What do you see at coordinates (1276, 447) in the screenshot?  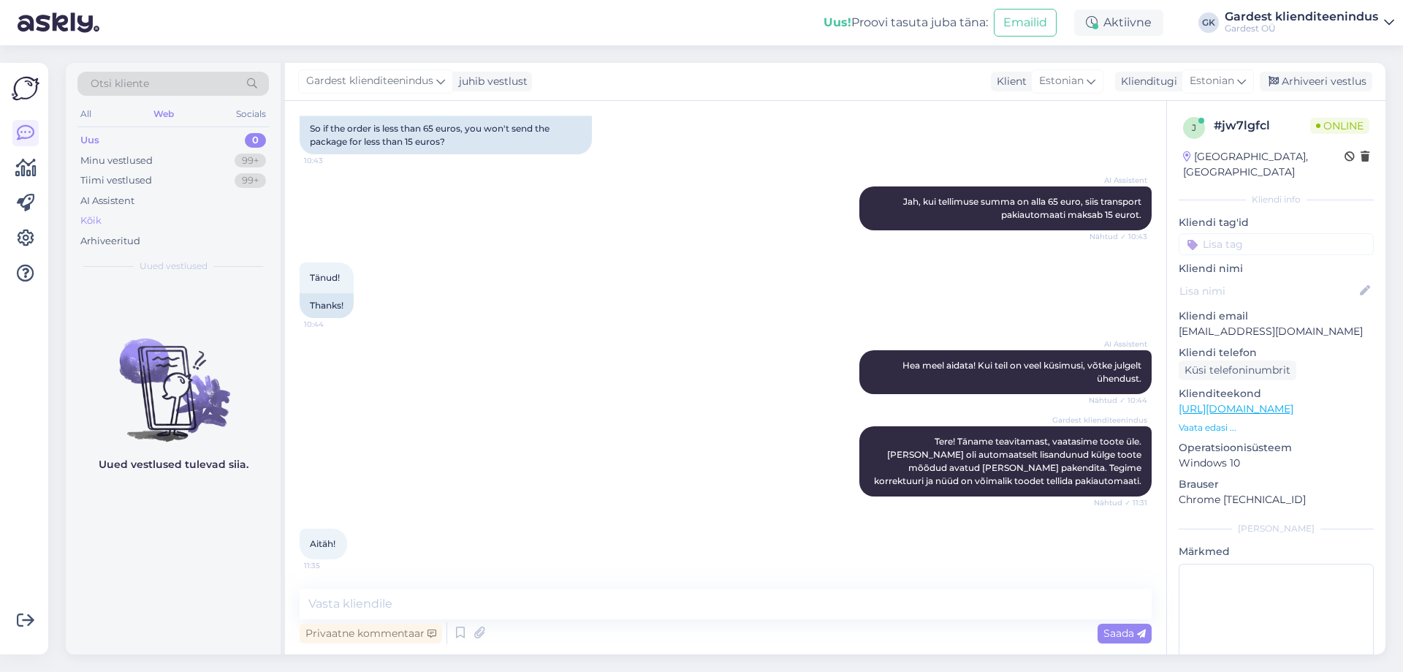 I see `p: Operatsioonisüsteem` at bounding box center [1276, 447].